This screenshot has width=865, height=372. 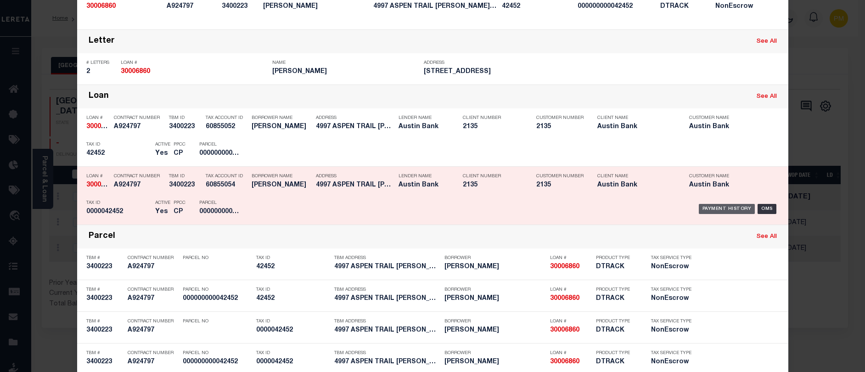 I want to click on p: PPCC, so click(x=180, y=203).